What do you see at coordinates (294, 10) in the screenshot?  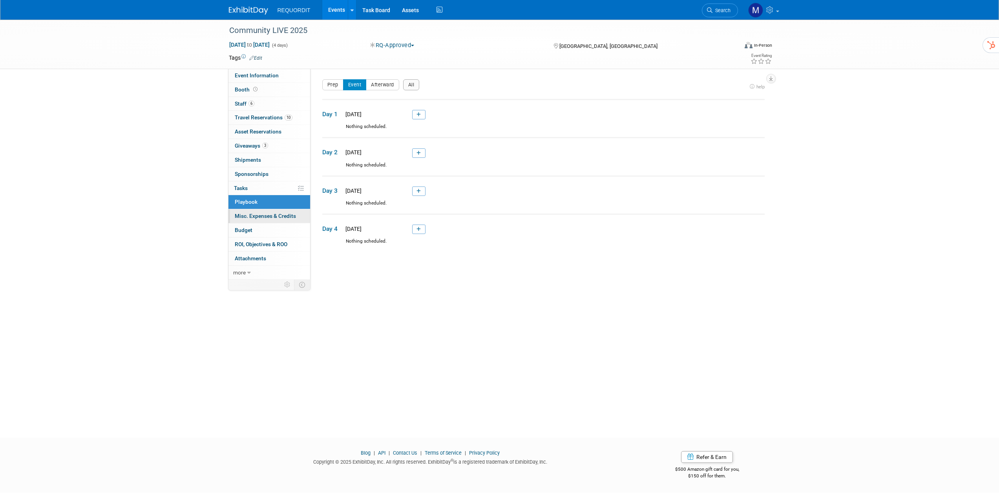 I see `span: REQUORDIT` at bounding box center [294, 10].